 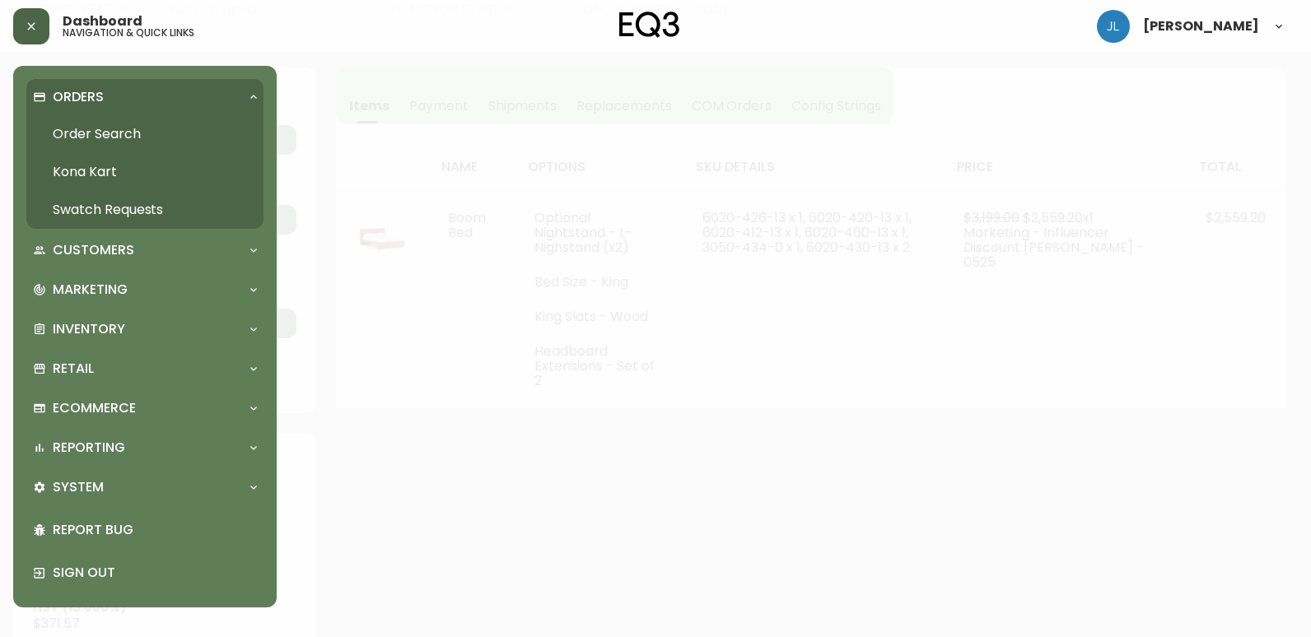 I want to click on div: Customers, so click(x=145, y=250).